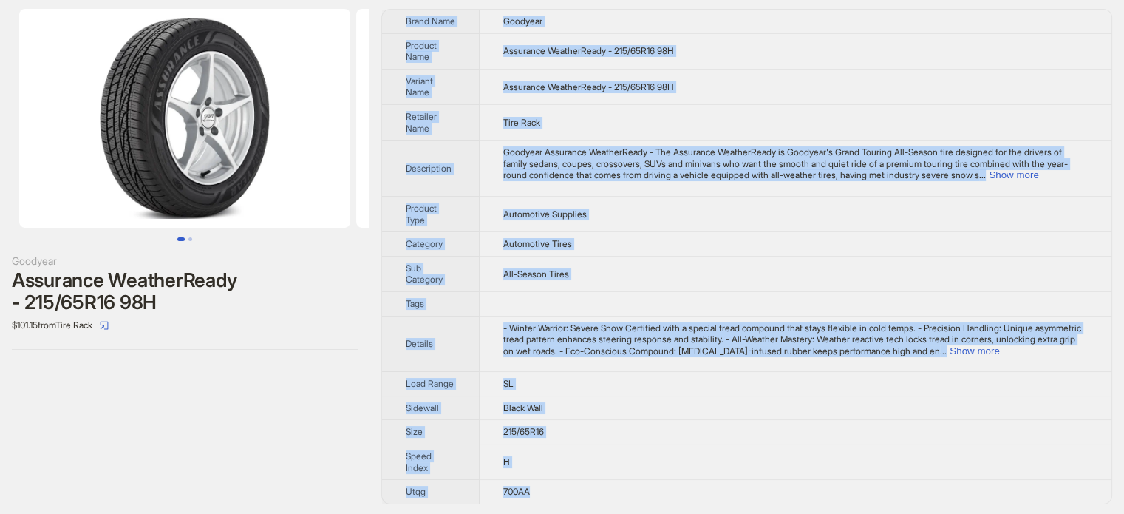  Describe the element at coordinates (537, 243) in the screenshot. I see `span: Automotive Tires` at that location.